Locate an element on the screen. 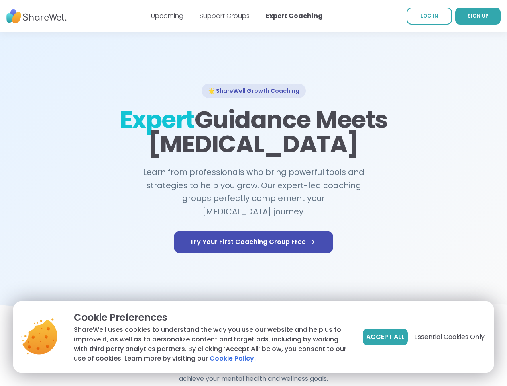 This screenshot has width=507, height=386. a: Upcoming is located at coordinates (167, 16).